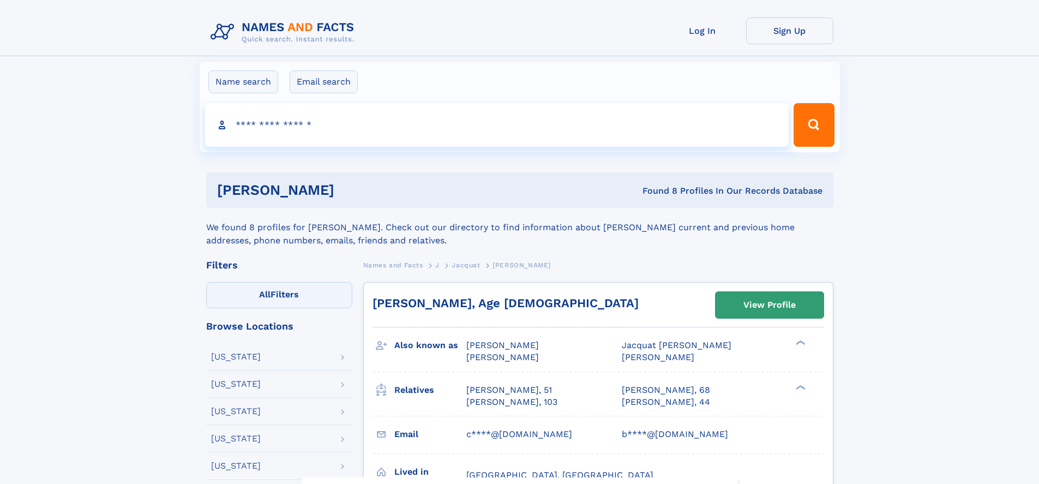  What do you see at coordinates (285, 32) in the screenshot?
I see `img: Logo Names and Facts` at bounding box center [285, 32].